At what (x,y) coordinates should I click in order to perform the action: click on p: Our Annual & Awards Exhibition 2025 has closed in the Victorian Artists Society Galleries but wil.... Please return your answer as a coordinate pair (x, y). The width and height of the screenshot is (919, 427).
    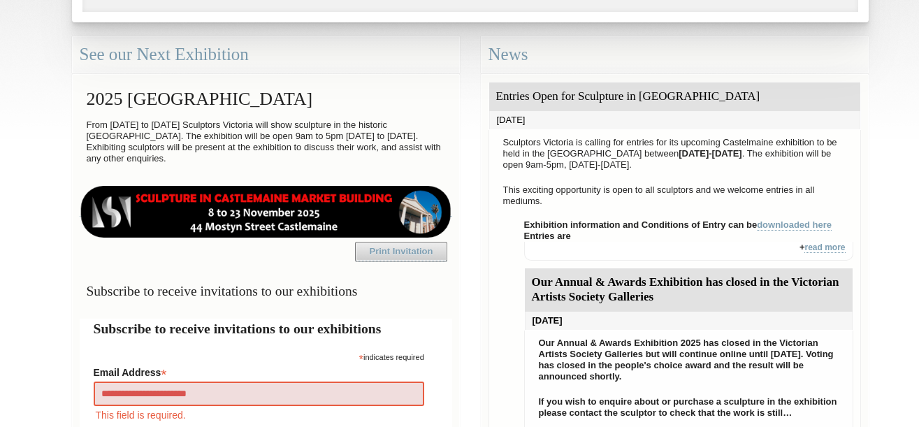
    Looking at the image, I should click on (689, 360).